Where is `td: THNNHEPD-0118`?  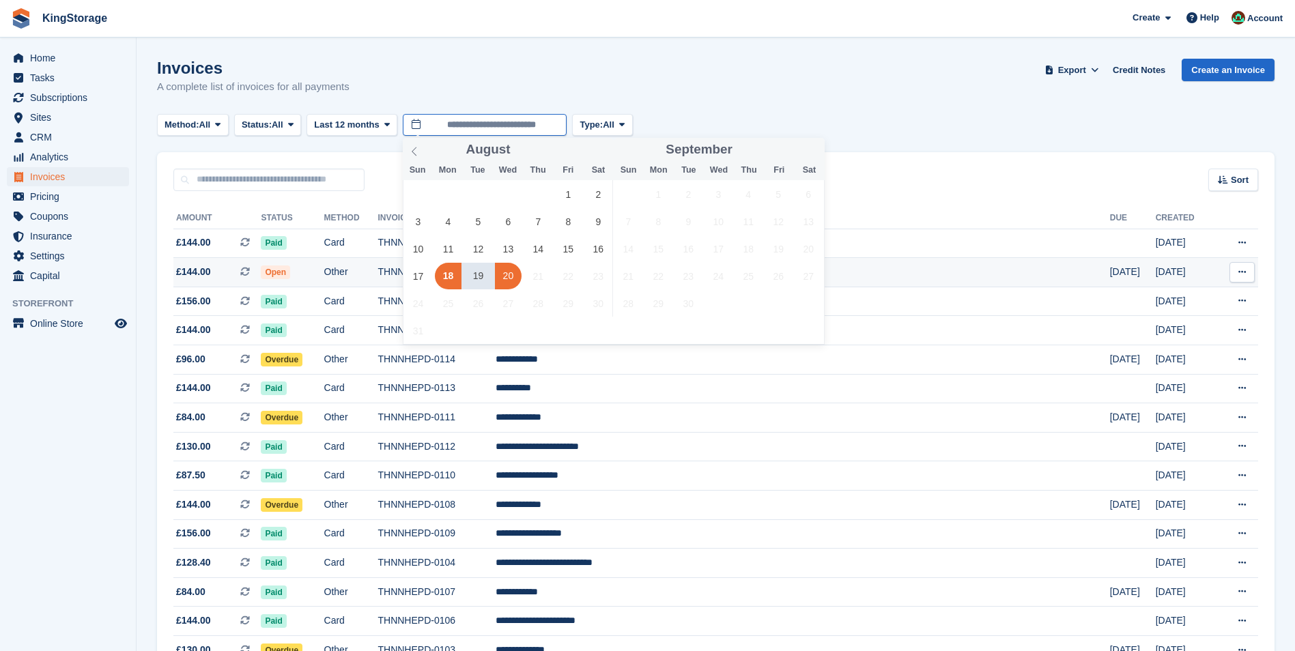
td: THNNHEPD-0118 is located at coordinates (436, 272).